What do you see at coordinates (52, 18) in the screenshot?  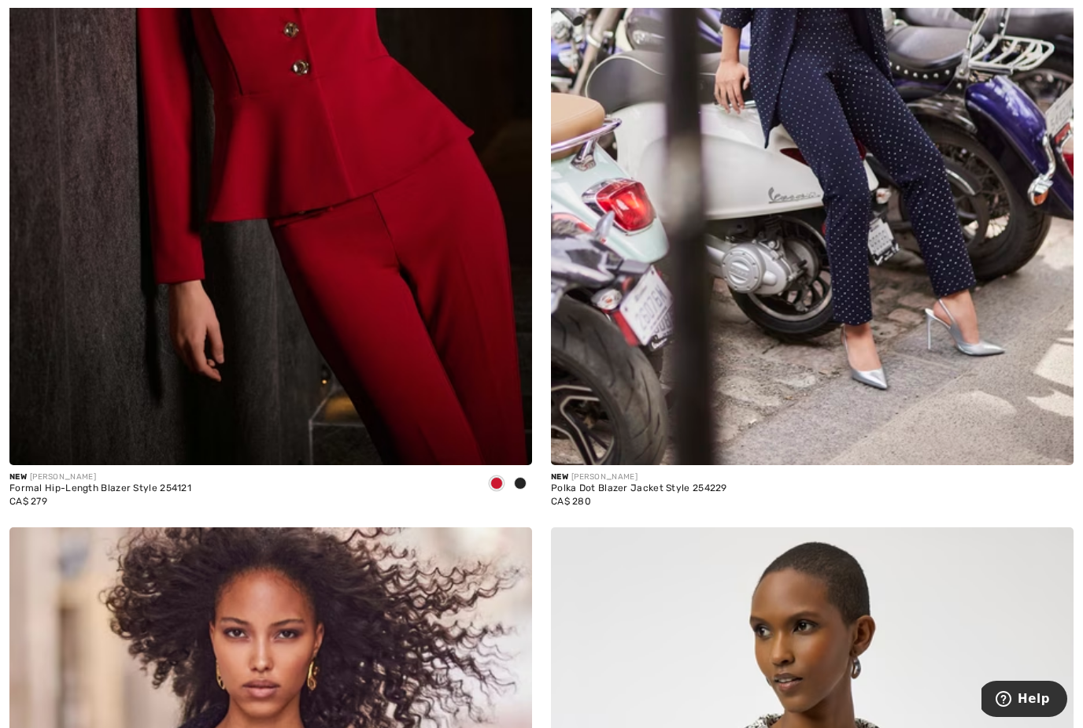 I see `span: Help` at bounding box center [52, 18].